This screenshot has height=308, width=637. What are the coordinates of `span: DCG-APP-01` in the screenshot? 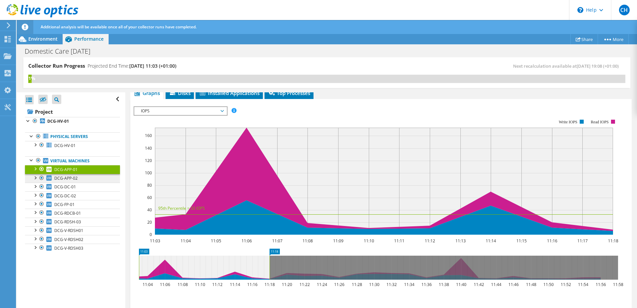 It's located at (66, 169).